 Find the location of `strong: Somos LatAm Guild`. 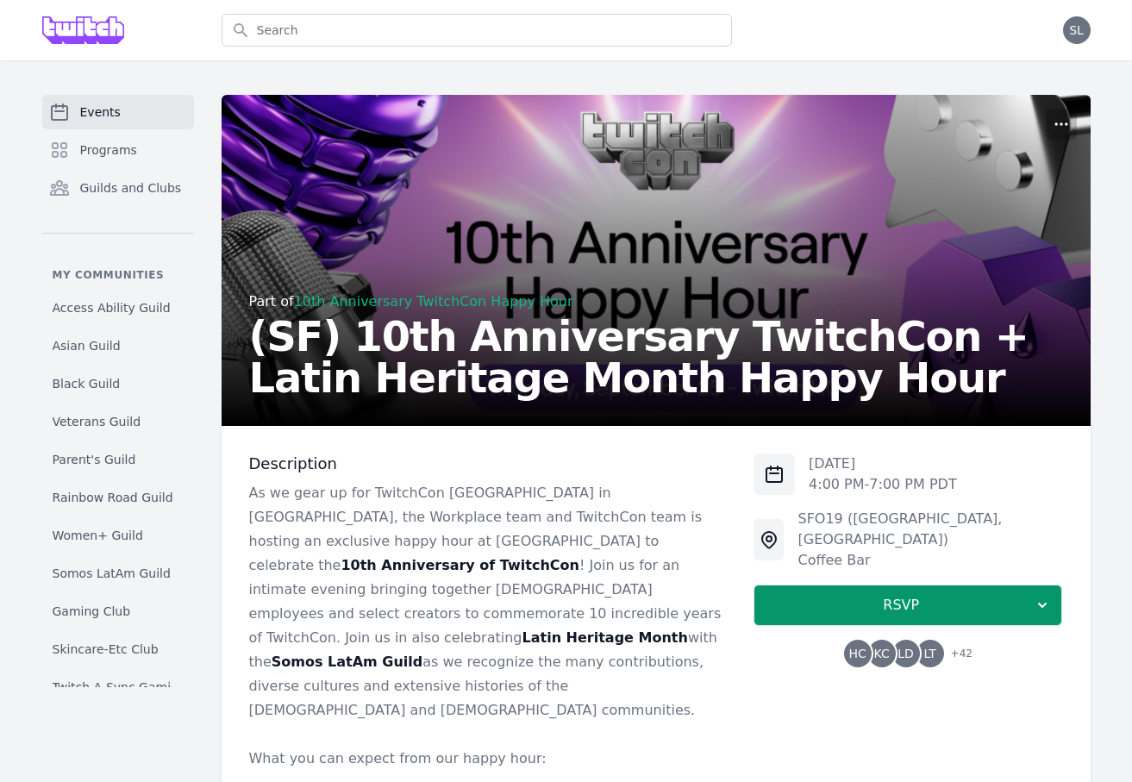

strong: Somos LatAm Guild is located at coordinates (347, 661).